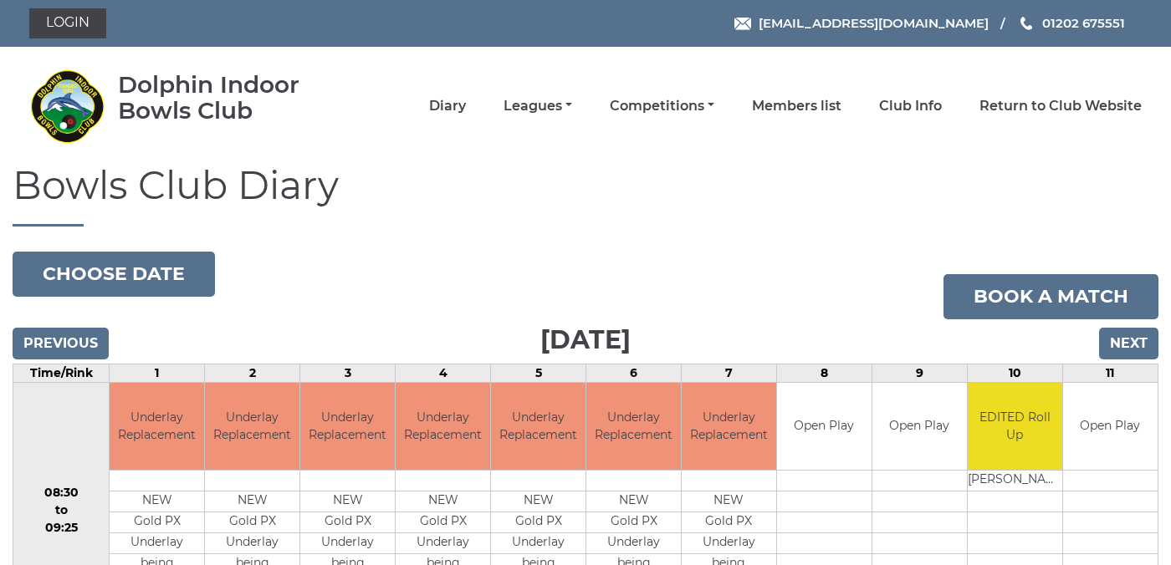 The image size is (1171, 565). I want to click on td: Time/Rink, so click(61, 373).